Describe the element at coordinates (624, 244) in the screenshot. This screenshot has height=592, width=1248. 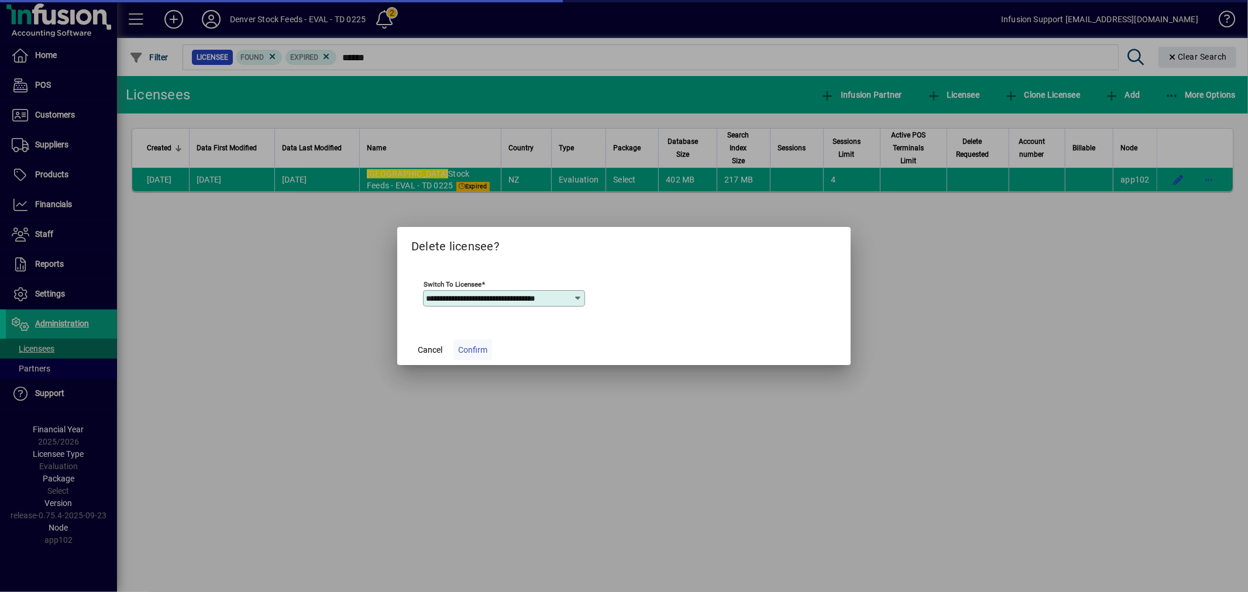
I see `h2: Delete licensee?` at that location.